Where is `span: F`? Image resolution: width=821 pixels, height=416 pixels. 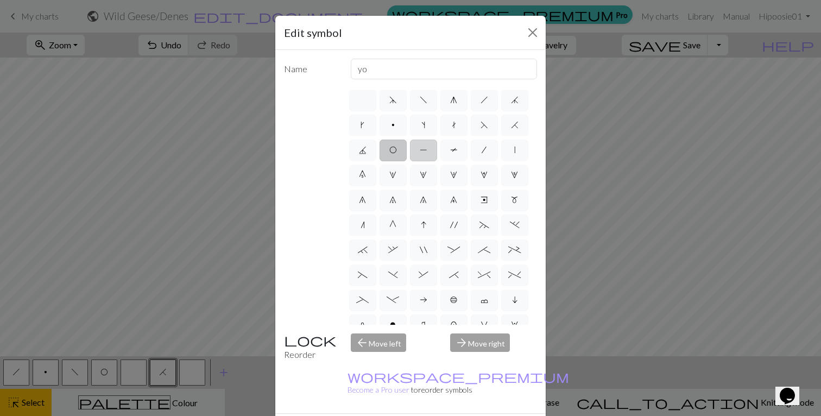 span: F is located at coordinates (484, 125).